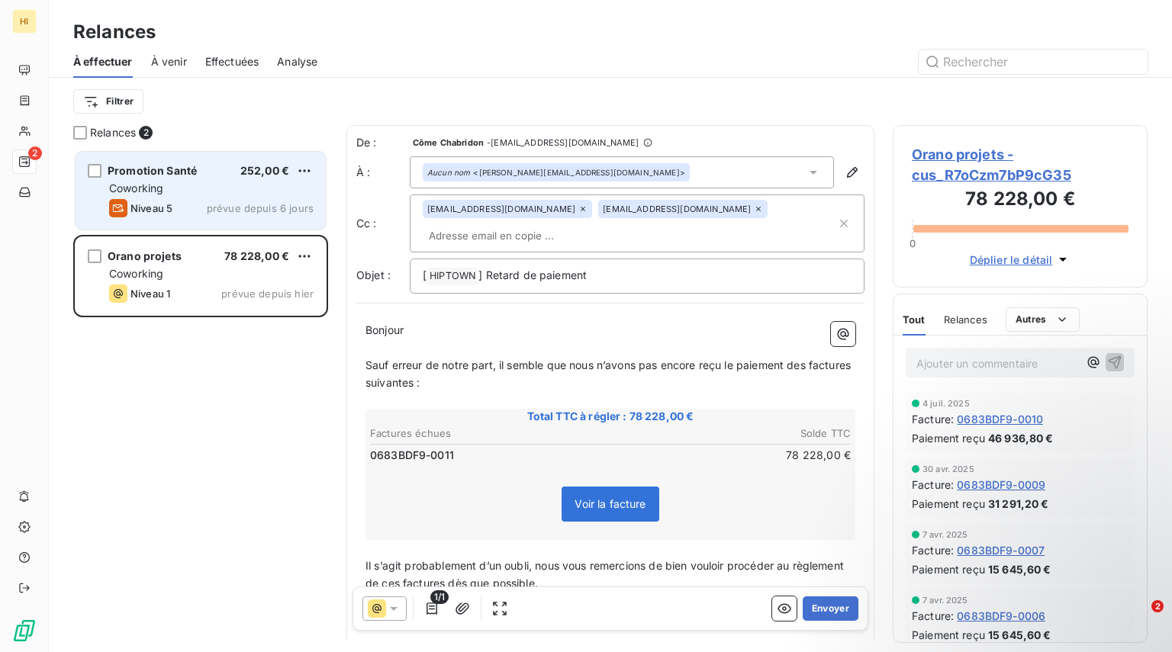  Describe the element at coordinates (1033, 62) in the screenshot. I see `input: Rechercher` at that location.